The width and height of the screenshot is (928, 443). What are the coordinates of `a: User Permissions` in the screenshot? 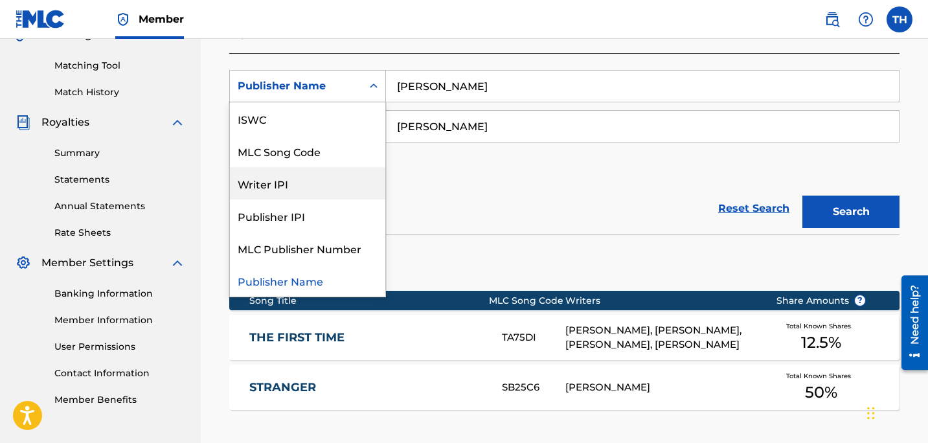 It's located at (120, 346).